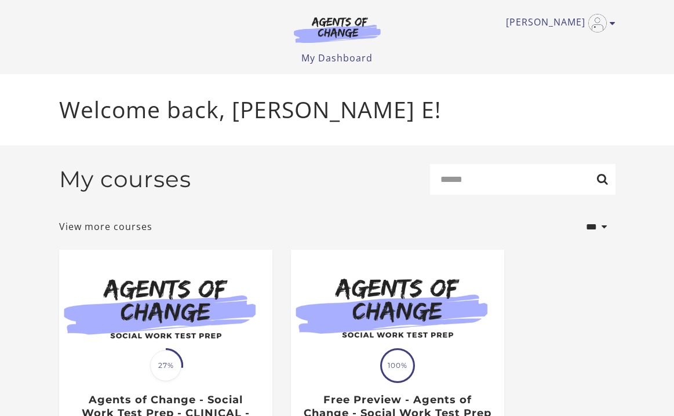  I want to click on a: My Dashboard, so click(337, 58).